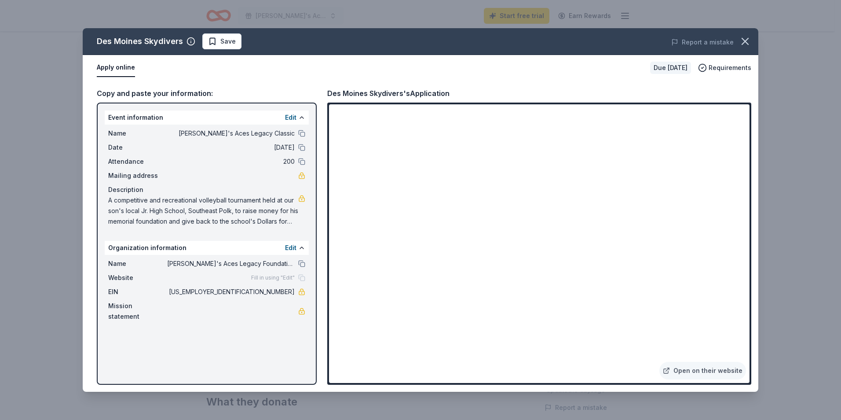  What do you see at coordinates (138, 147) in the screenshot?
I see `span: Date` at bounding box center [138, 147].